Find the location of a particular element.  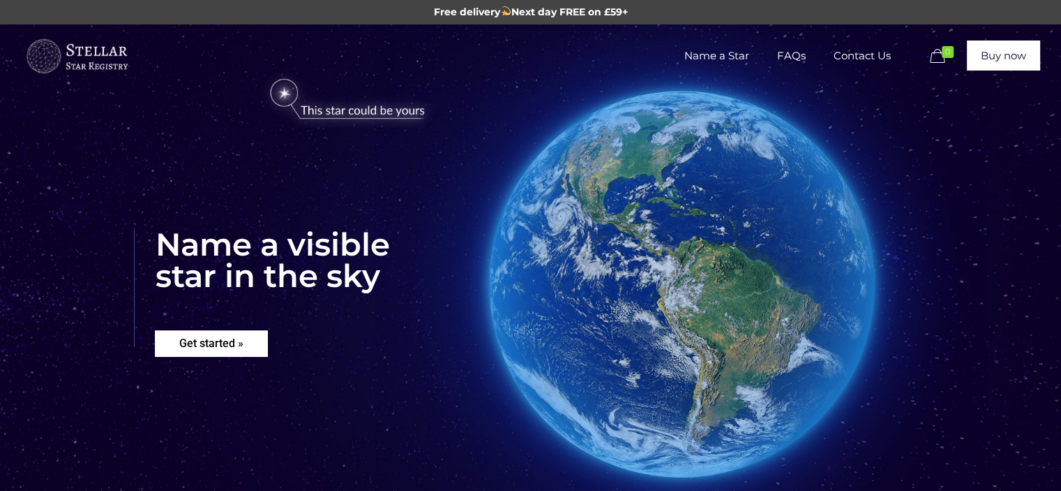

img: buyastar-logo-transparent is located at coordinates (77, 57).